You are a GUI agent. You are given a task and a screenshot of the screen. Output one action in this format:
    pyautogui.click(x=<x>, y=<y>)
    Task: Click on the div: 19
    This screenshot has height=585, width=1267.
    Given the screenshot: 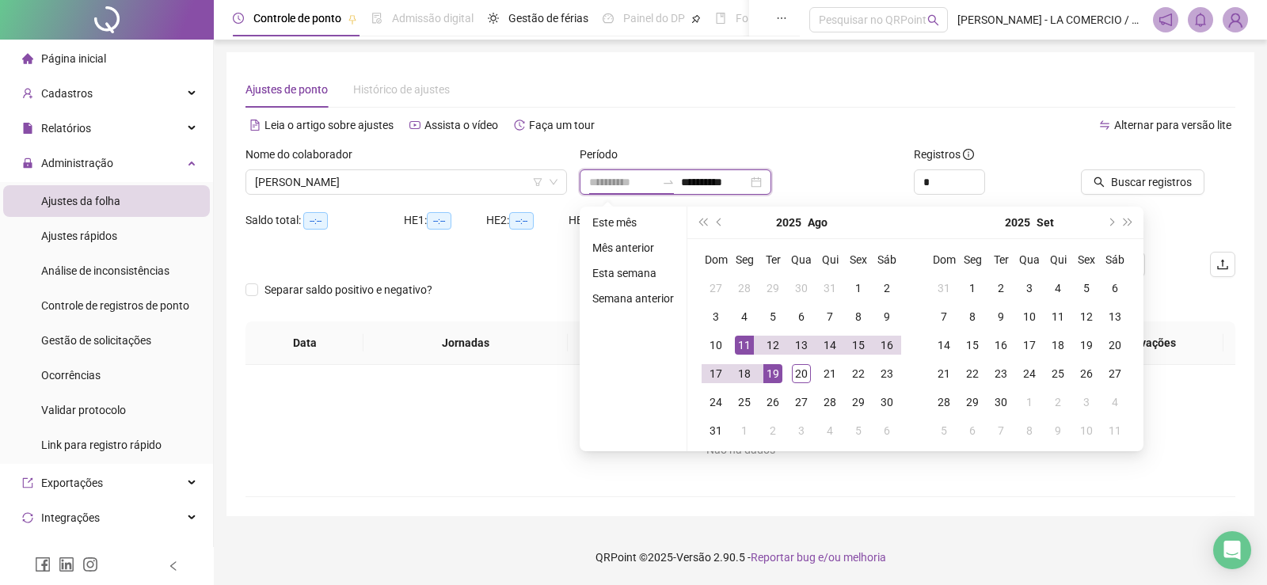 What is the action you would take?
    pyautogui.click(x=1086, y=345)
    